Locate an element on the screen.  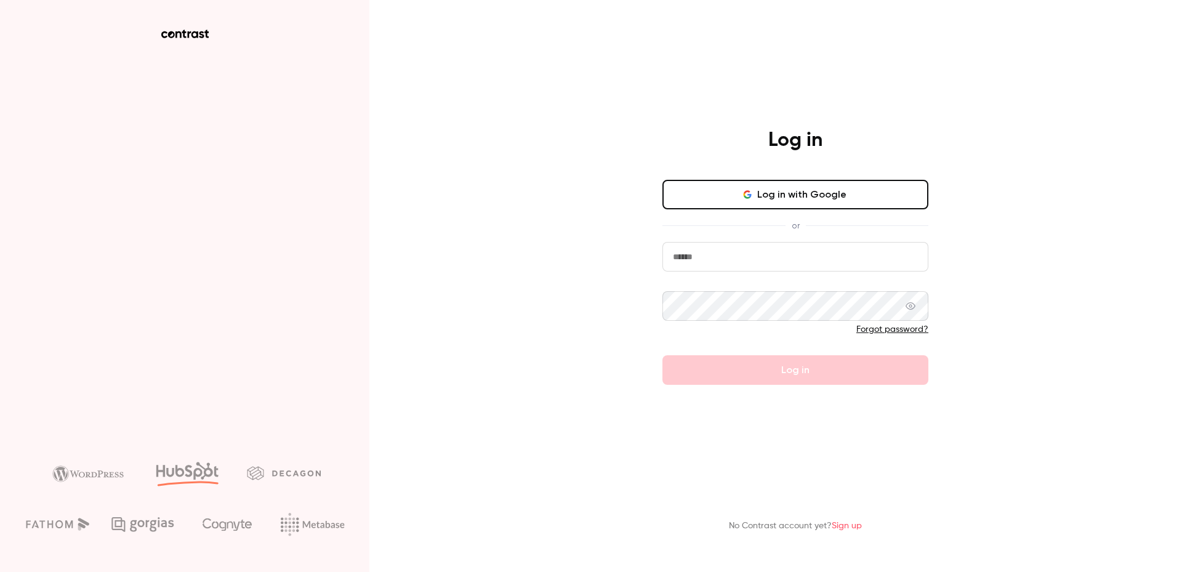
h4: Log in is located at coordinates (795, 140).